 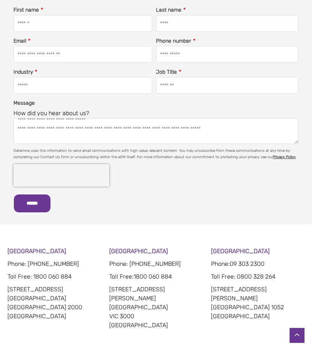 What do you see at coordinates (169, 10) in the screenshot?
I see `span: Last name` at bounding box center [169, 10].